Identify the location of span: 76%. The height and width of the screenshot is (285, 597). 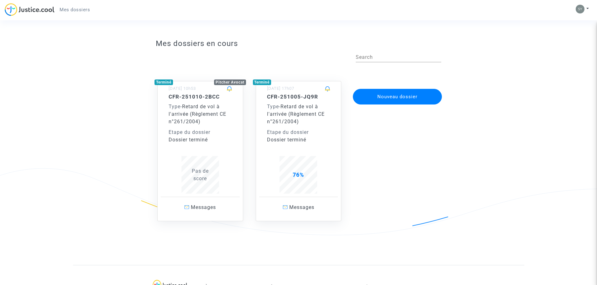
(298, 175).